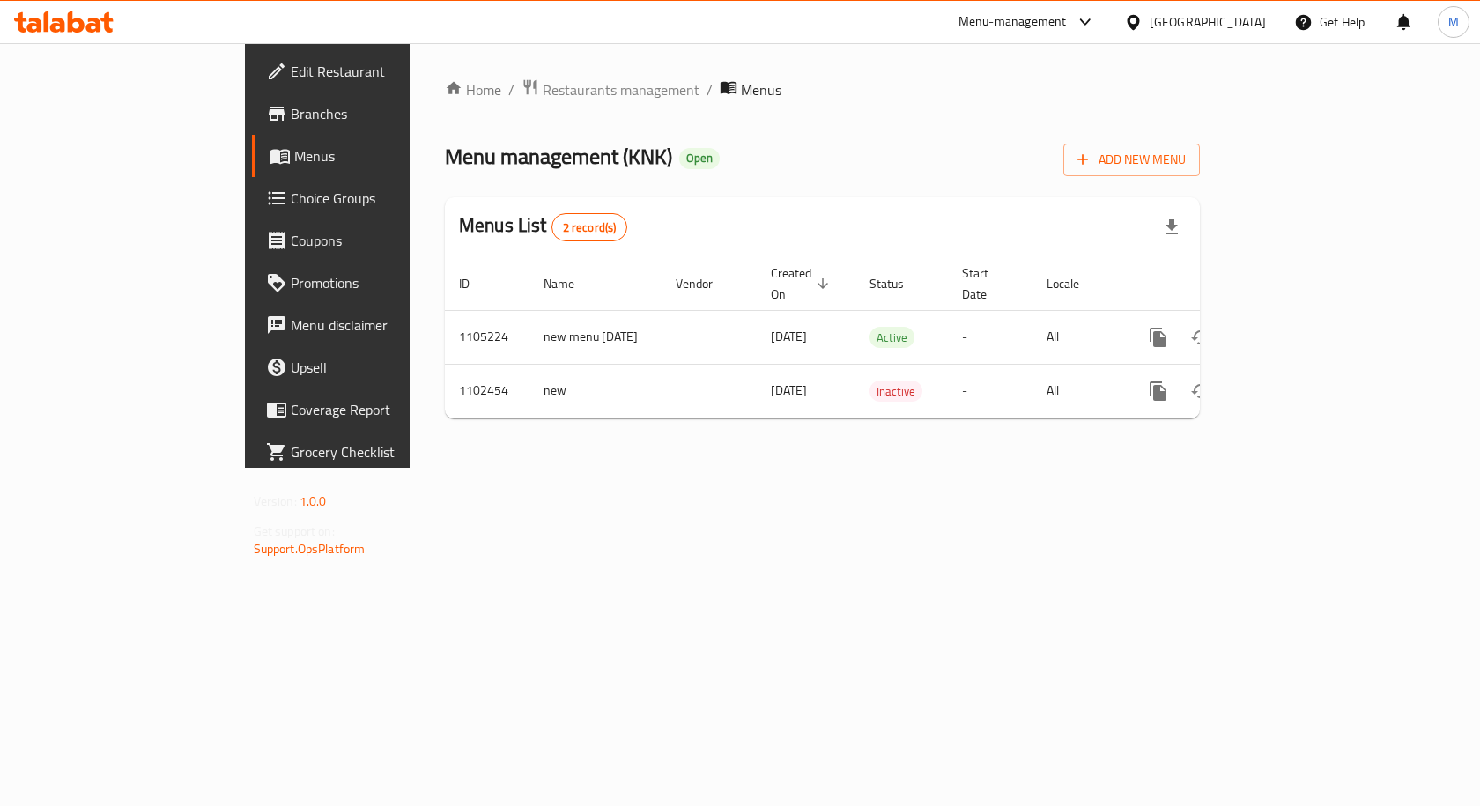  Describe the element at coordinates (897, 284) in the screenshot. I see `span: Status` at that location.